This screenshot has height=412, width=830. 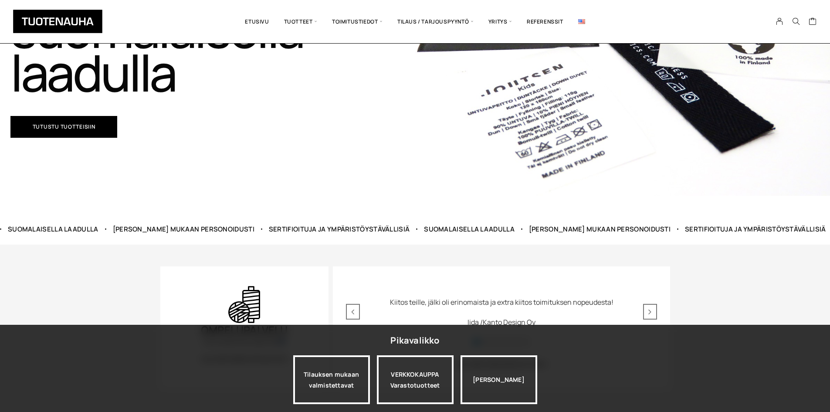 What do you see at coordinates (812, 22) in the screenshot?
I see `a: Cart` at bounding box center [812, 22].